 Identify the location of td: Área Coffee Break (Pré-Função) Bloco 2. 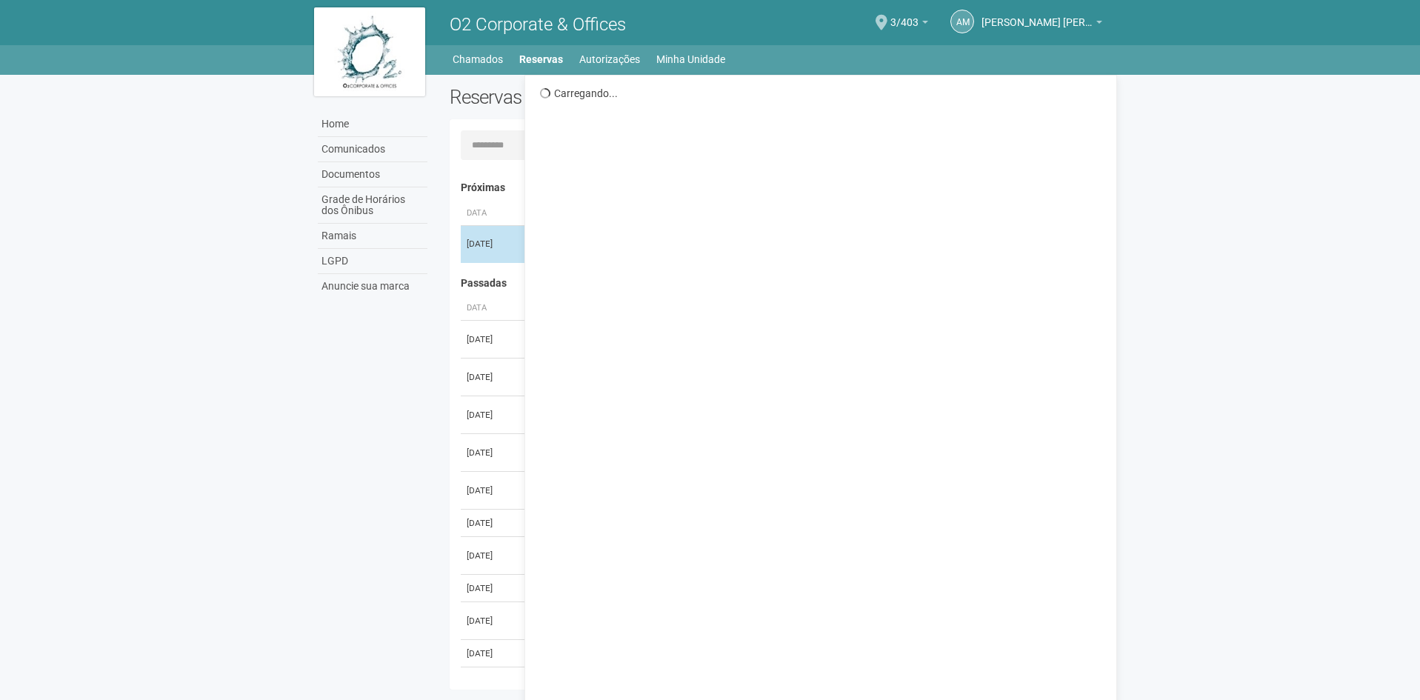
(735, 523).